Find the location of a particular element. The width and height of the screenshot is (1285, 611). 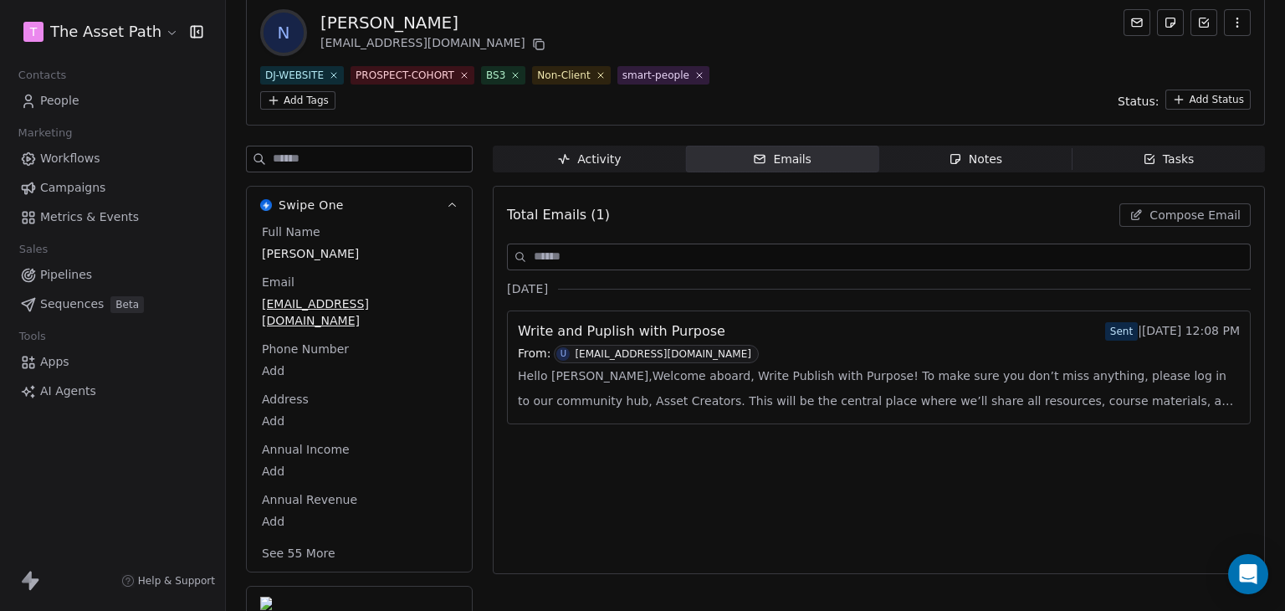

div: Notes is located at coordinates (976, 159).